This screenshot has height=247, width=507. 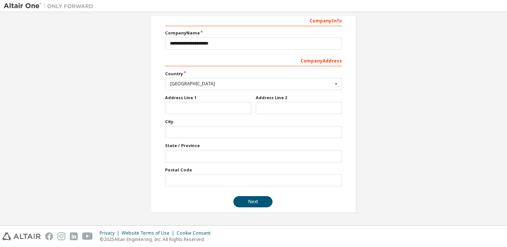 What do you see at coordinates (254, 33) in the screenshot?
I see `label: Company Name` at bounding box center [254, 33].